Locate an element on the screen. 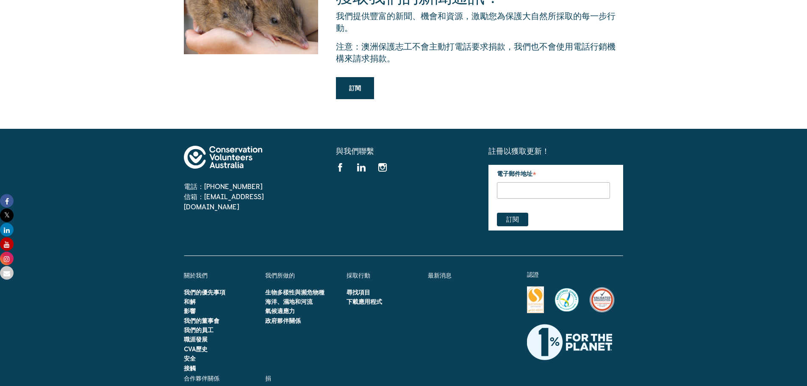 The height and width of the screenshot is (386, 807). font: 我們所做的 is located at coordinates (280, 275).